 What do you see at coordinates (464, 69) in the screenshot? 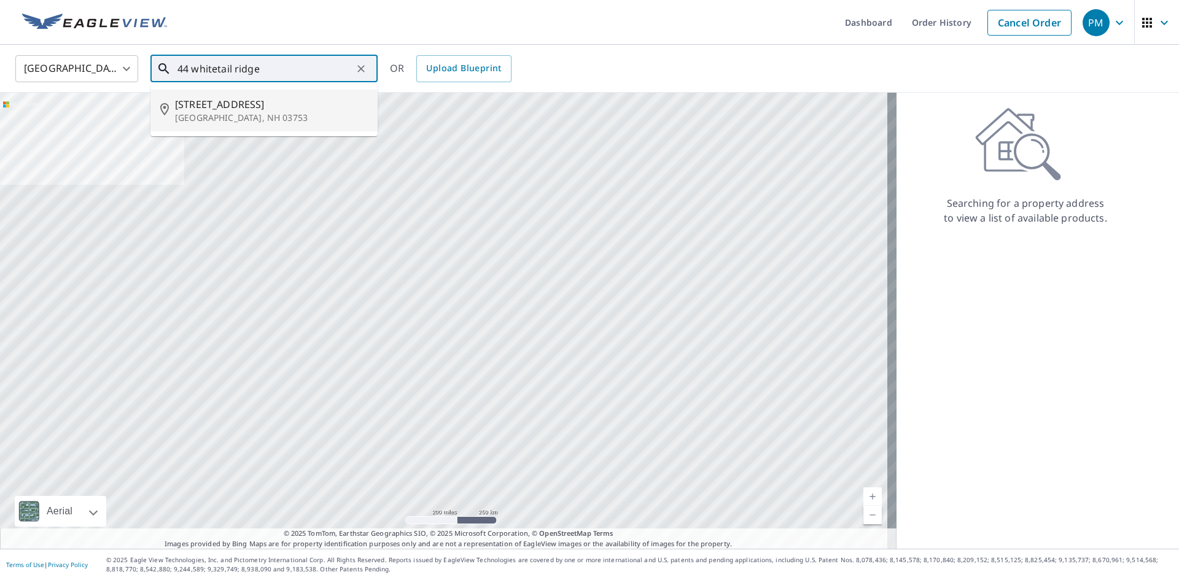
I see `a: Upload Blueprint` at bounding box center [464, 69].